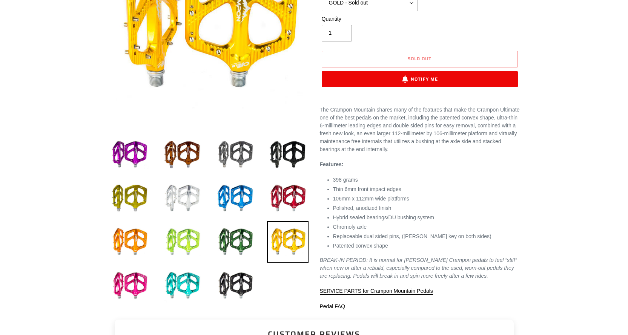 The height and width of the screenshot is (335, 628). I want to click on span: Sold out, so click(419, 58).